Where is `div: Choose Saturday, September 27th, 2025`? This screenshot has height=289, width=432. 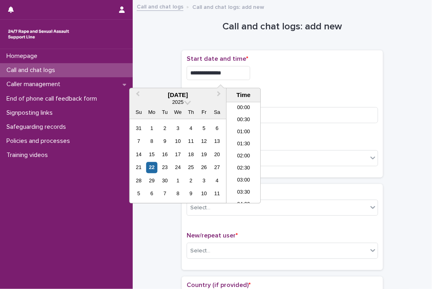 div: Choose Saturday, September 27th, 2025 is located at coordinates (217, 167).